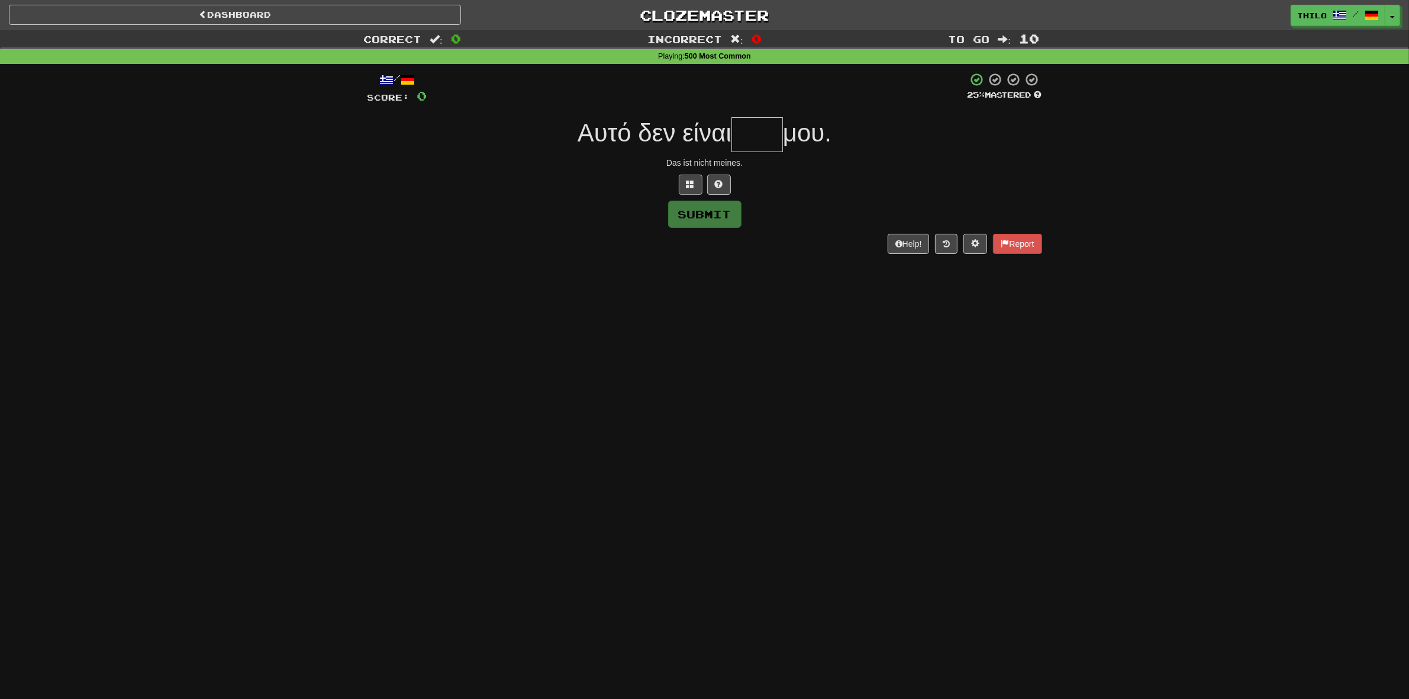  I want to click on strong: 500 Most Common, so click(718, 56).